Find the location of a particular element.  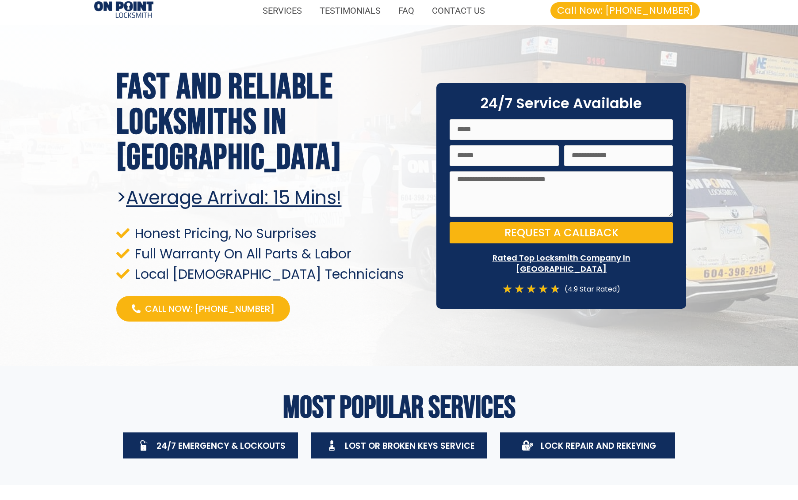

span: Honest Pricing, No Surprises is located at coordinates (224, 233).